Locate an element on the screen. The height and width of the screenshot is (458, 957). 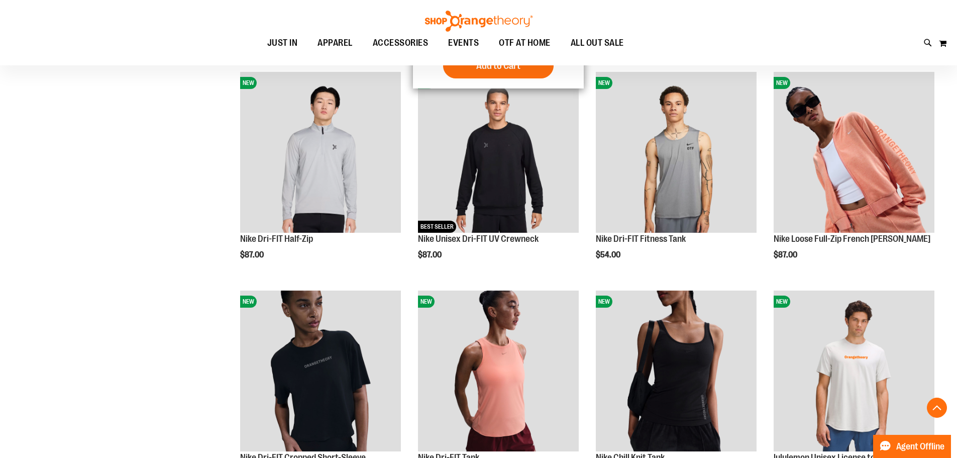
span: ACCESSORIES is located at coordinates (400, 43).